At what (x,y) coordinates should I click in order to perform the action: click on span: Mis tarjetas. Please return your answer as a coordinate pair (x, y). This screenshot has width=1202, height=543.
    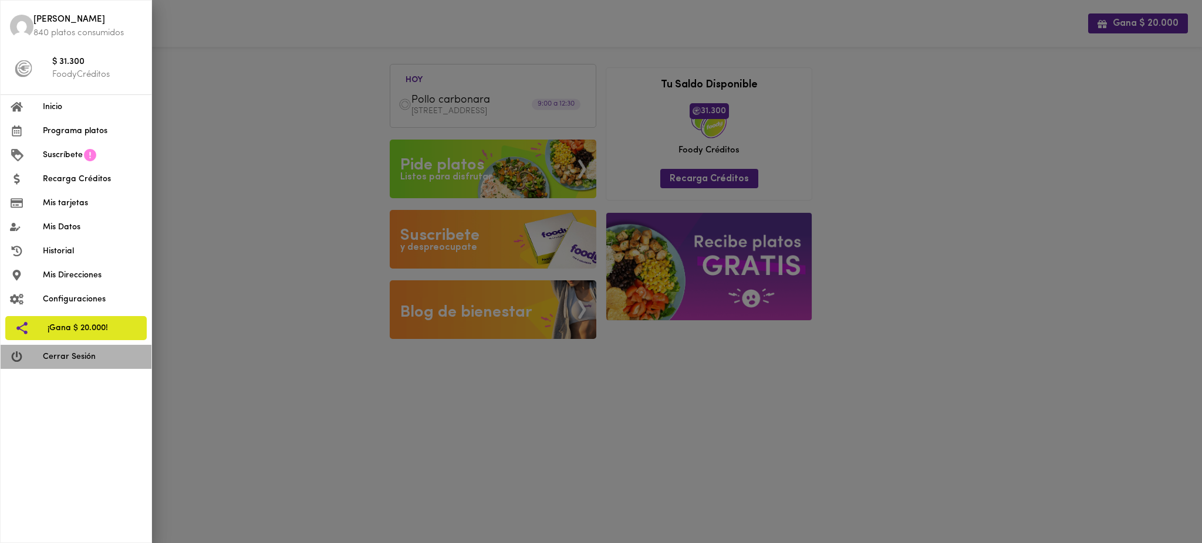
    Looking at the image, I should click on (92, 203).